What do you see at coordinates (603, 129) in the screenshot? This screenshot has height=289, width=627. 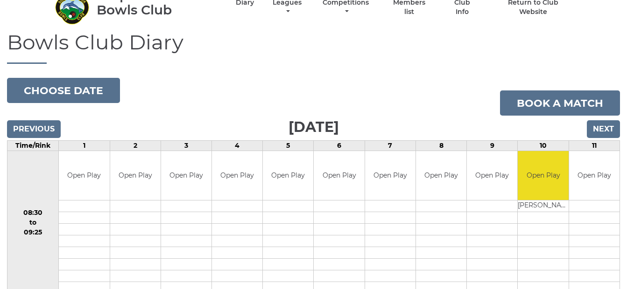 I see `input: Next` at bounding box center [603, 129].